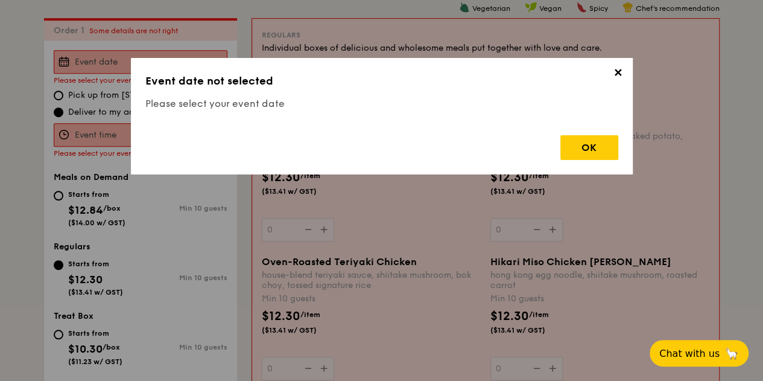  Describe the element at coordinates (382, 104) in the screenshot. I see `h4: Please select your event date` at that location.